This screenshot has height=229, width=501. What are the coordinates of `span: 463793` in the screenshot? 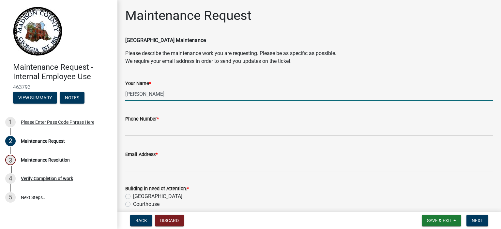 It's located at (59, 87).